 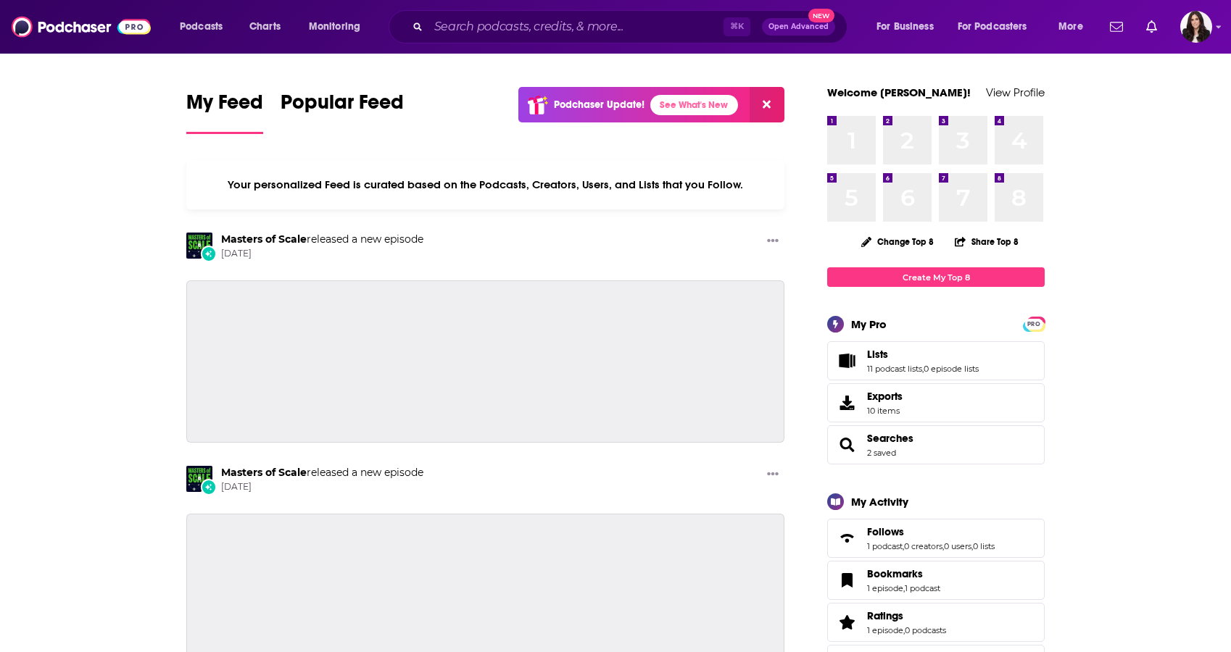 I want to click on span: For Podcasters, so click(x=992, y=27).